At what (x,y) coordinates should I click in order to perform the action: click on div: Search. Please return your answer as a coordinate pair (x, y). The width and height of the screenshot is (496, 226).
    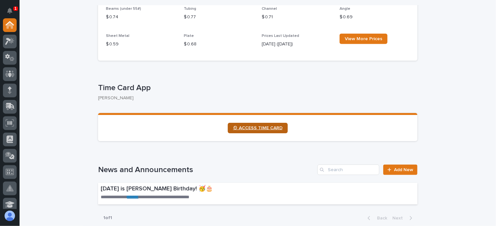
    Looking at the image, I should click on (349, 170).